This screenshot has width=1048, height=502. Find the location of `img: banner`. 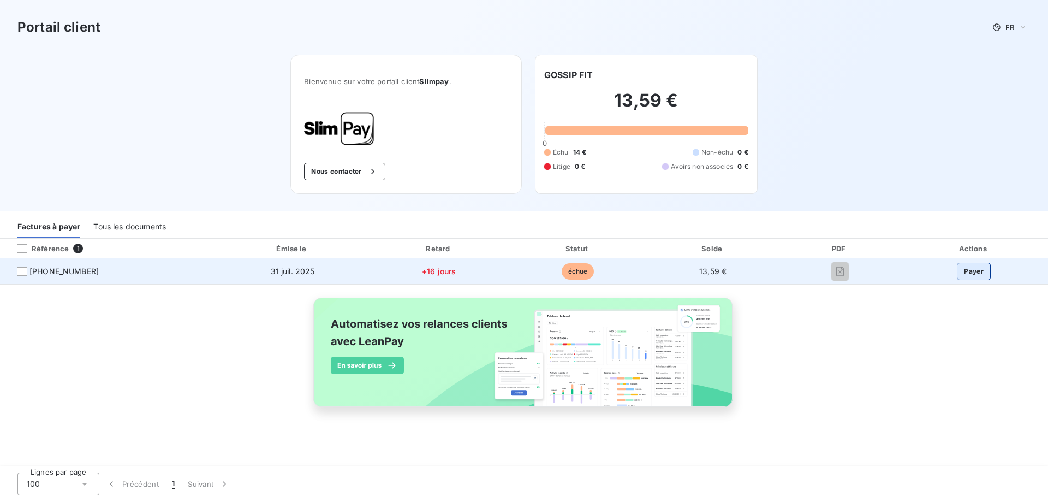

img: banner is located at coordinates (524, 358).